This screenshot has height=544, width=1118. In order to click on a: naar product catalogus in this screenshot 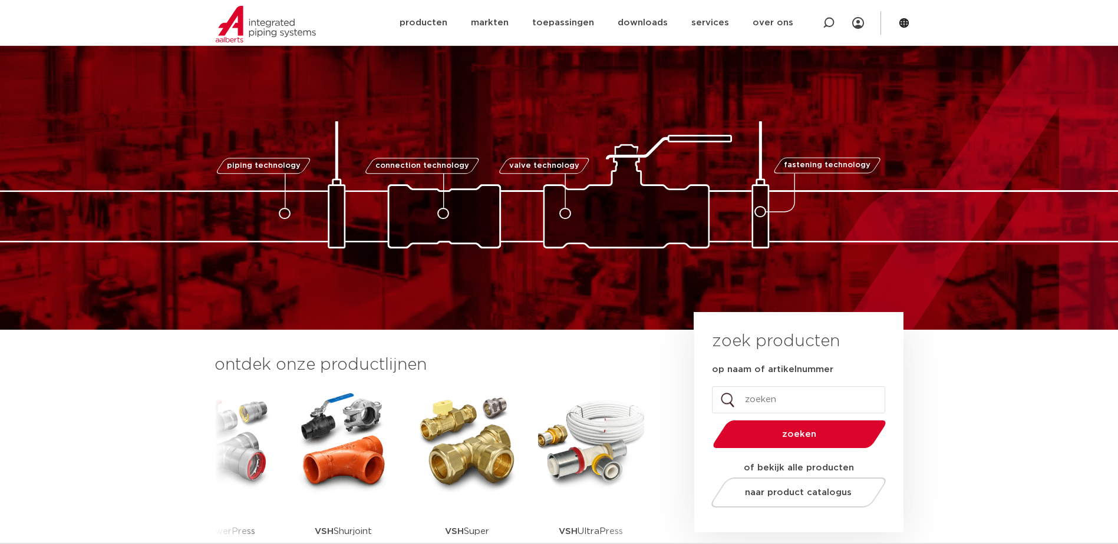, I will do `click(798, 493)`.